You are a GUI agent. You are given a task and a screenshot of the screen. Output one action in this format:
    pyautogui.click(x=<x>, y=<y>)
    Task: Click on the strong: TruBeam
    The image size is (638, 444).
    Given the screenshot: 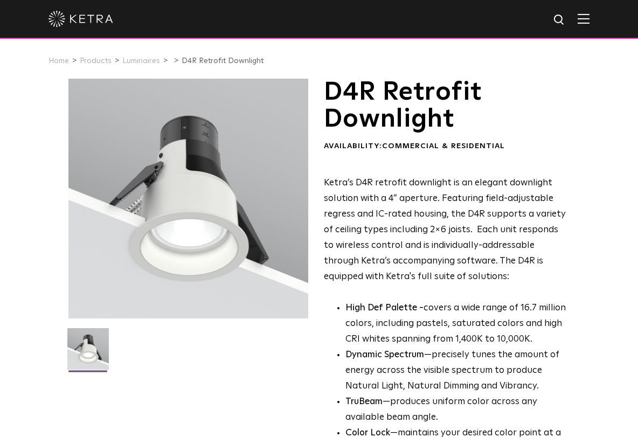 What is the action you would take?
    pyautogui.click(x=364, y=402)
    